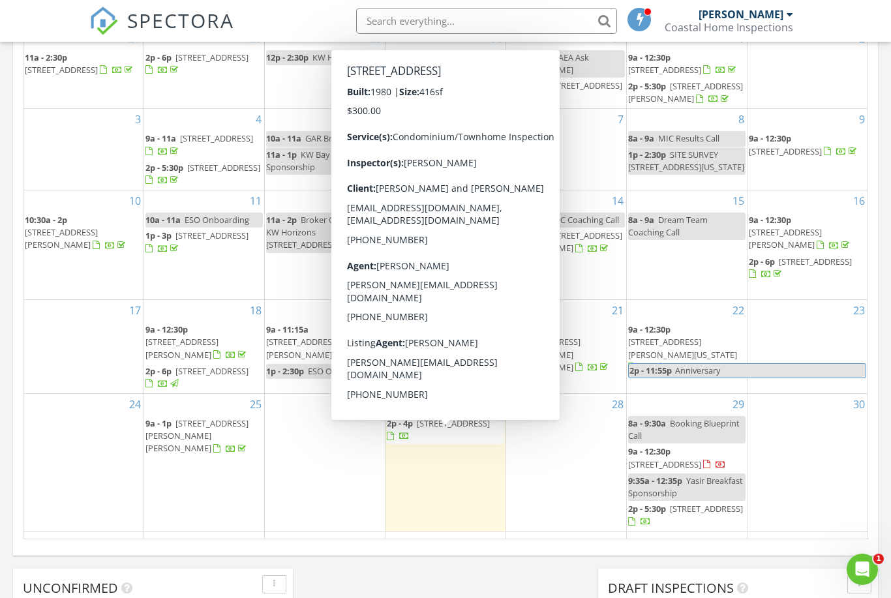  What do you see at coordinates (500, 119) in the screenshot?
I see `a: Go to August 6, 2025` at bounding box center [500, 119].